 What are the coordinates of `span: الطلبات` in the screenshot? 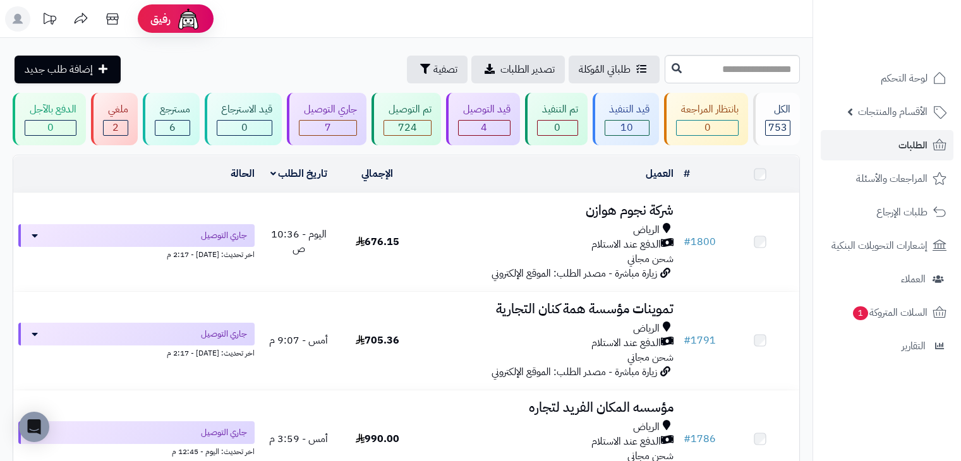 It's located at (913, 145).